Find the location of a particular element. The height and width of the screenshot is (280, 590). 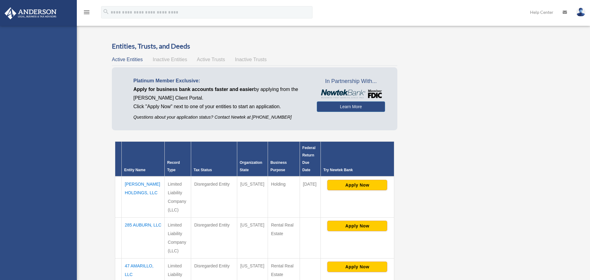

th: Tax Status is located at coordinates (214, 159).